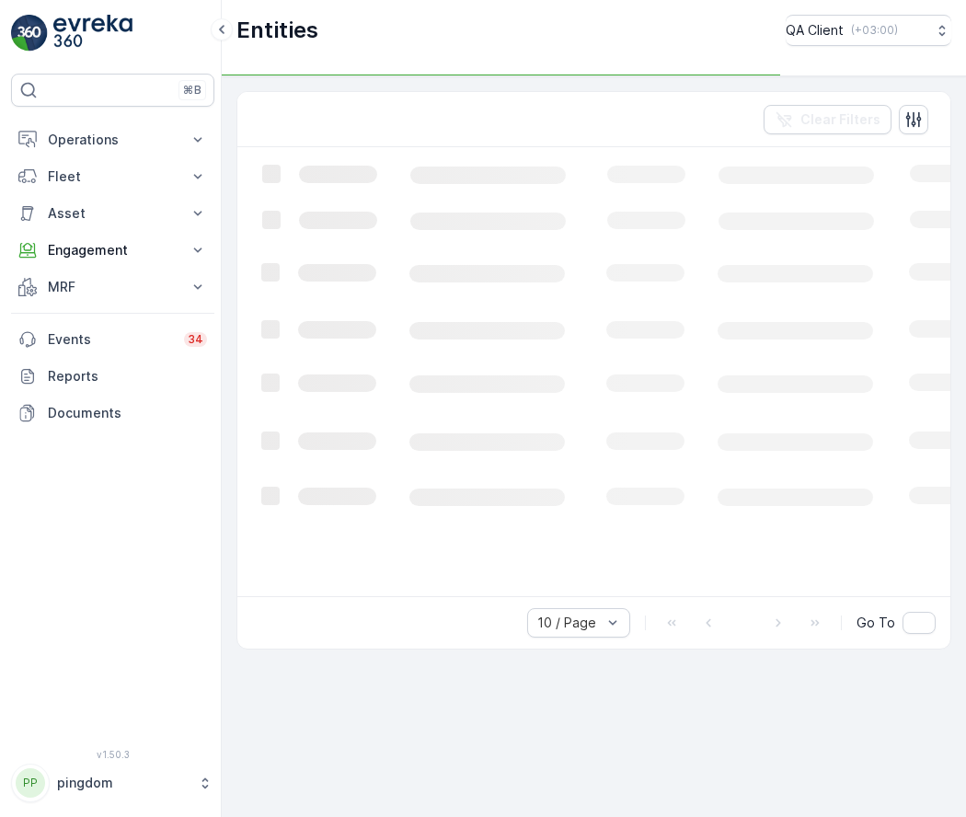  I want to click on p: QA Client, so click(814, 30).